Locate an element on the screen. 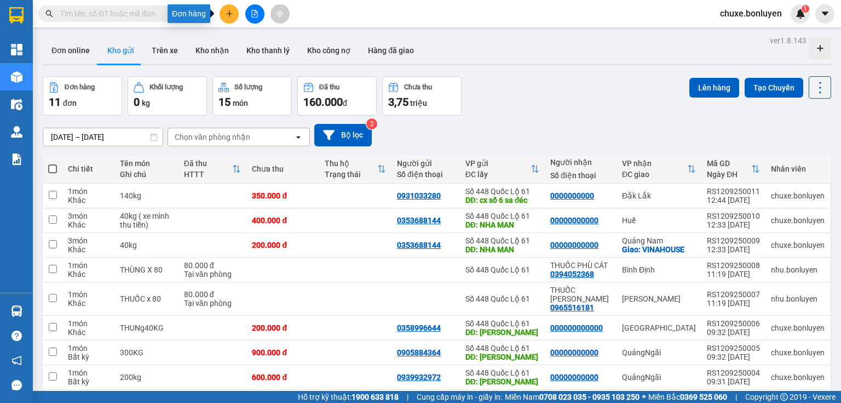  div: DĐ: NHA MAN is located at coordinates (502, 249).